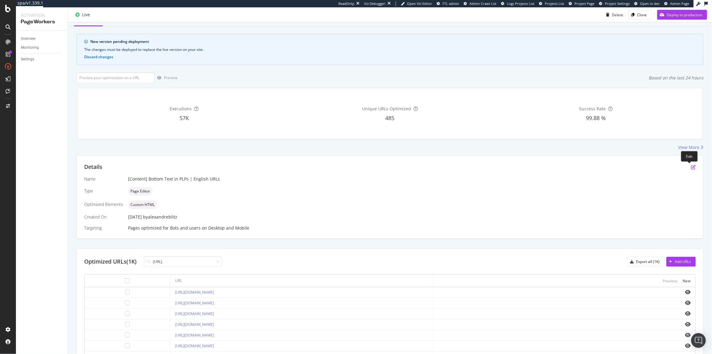  Describe the element at coordinates (685, 14) in the screenshot. I see `div: Deploy to production` at that location.